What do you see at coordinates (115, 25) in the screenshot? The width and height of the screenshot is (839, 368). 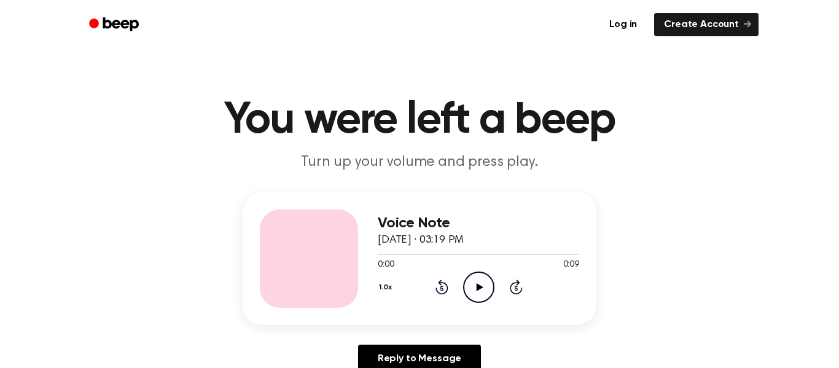 I see `a: Beep` at bounding box center [115, 25].